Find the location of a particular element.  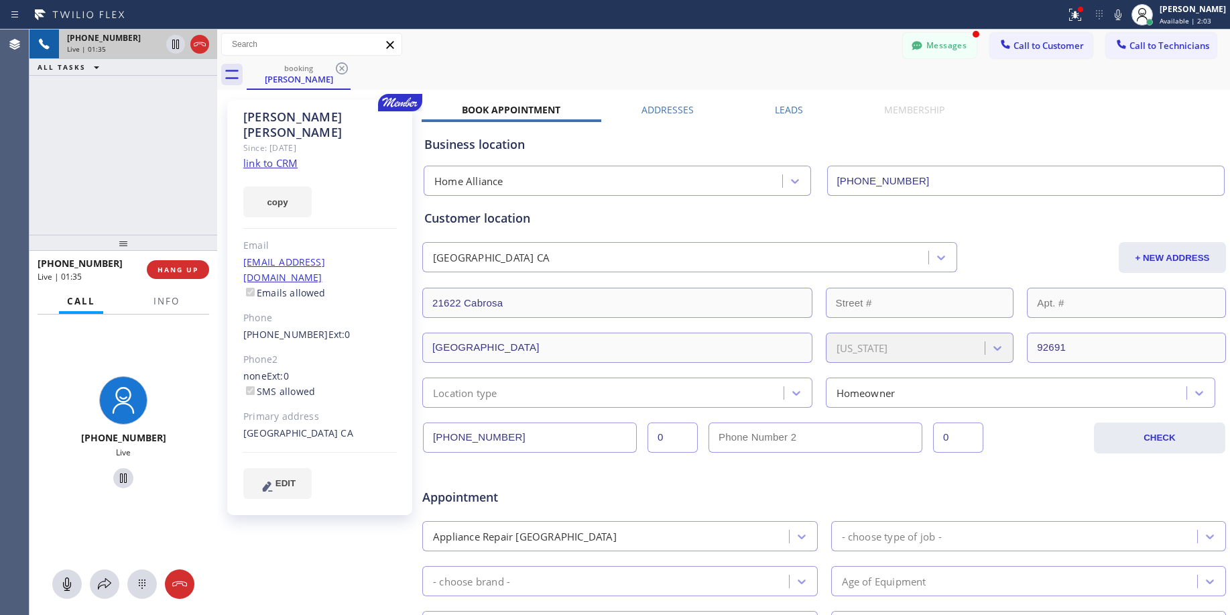

input: Apt. # is located at coordinates (1126, 302).